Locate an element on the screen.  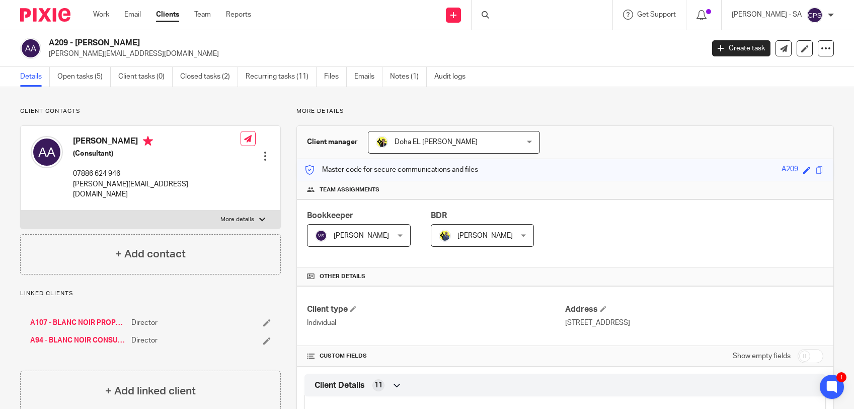
h4: Client type is located at coordinates (436, 309).